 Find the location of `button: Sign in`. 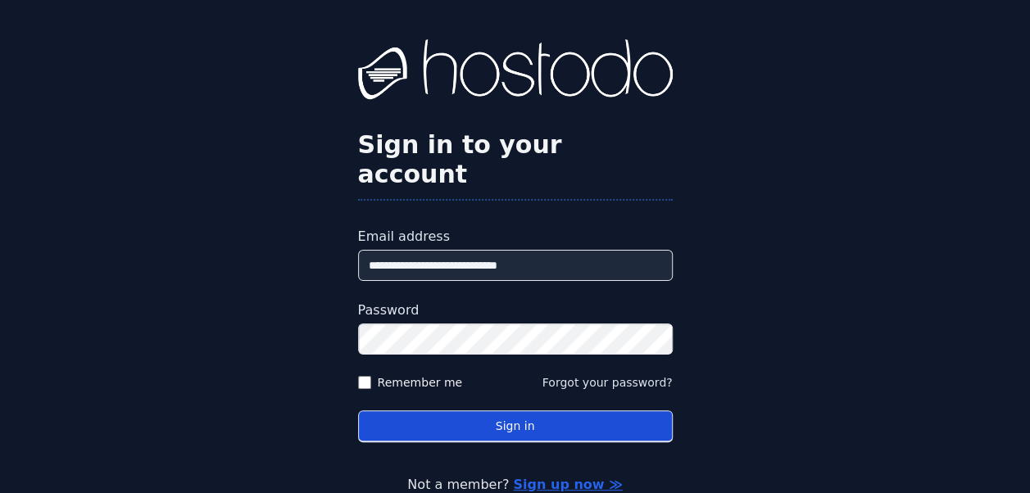

button: Sign in is located at coordinates (516, 426).